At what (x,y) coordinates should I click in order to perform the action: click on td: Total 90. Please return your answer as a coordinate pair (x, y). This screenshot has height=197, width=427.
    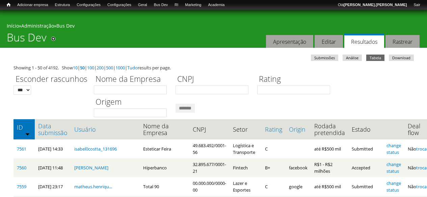
    Looking at the image, I should click on (164, 187).